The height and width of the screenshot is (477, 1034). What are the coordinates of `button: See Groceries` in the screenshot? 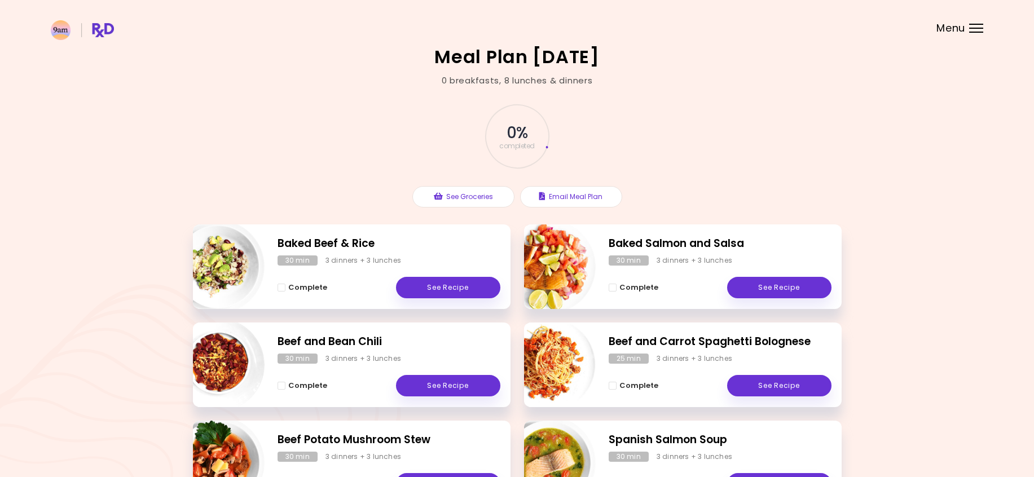 It's located at (463, 197).